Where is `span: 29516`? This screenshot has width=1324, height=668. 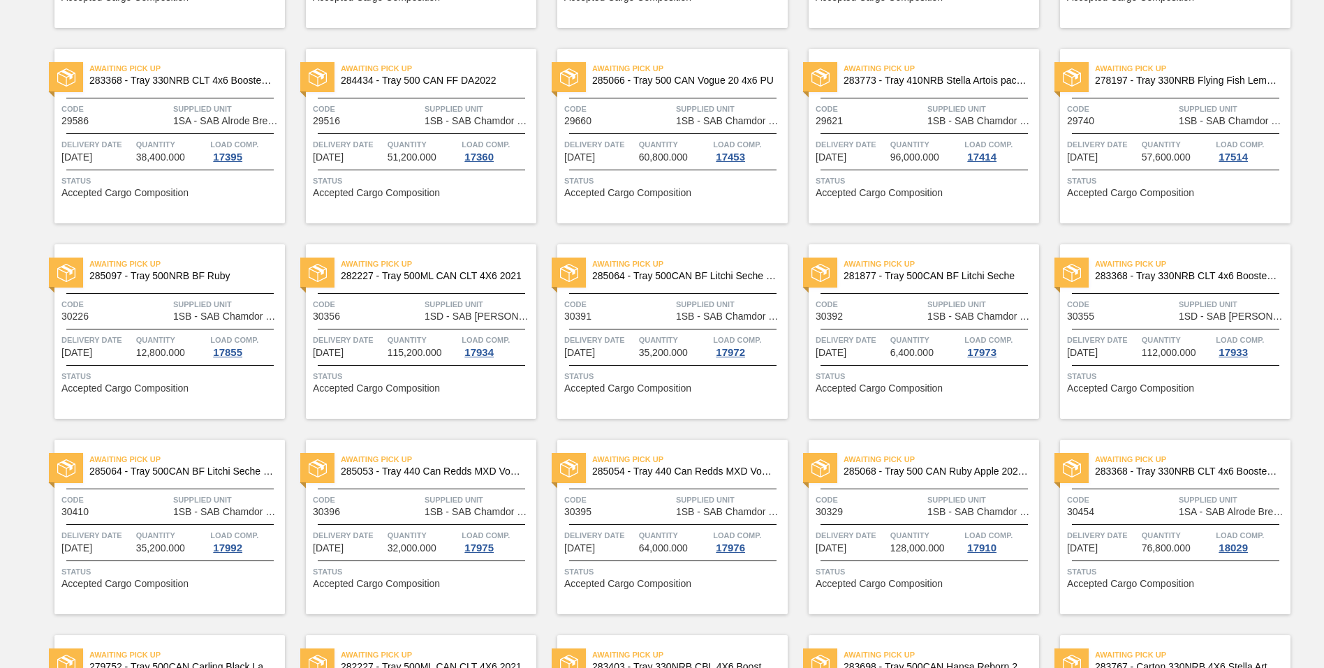 span: 29516 is located at coordinates (326, 121).